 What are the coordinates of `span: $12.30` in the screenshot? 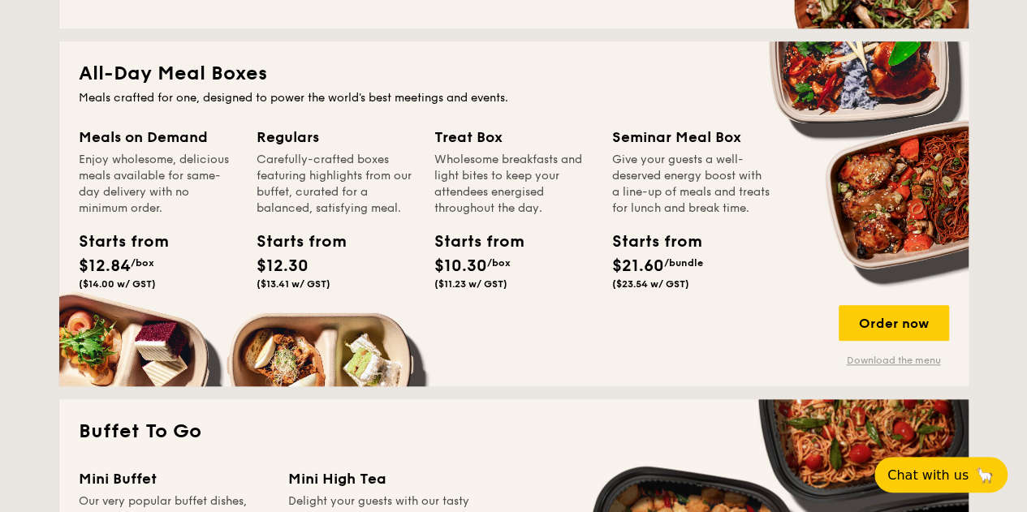 It's located at (282, 266).